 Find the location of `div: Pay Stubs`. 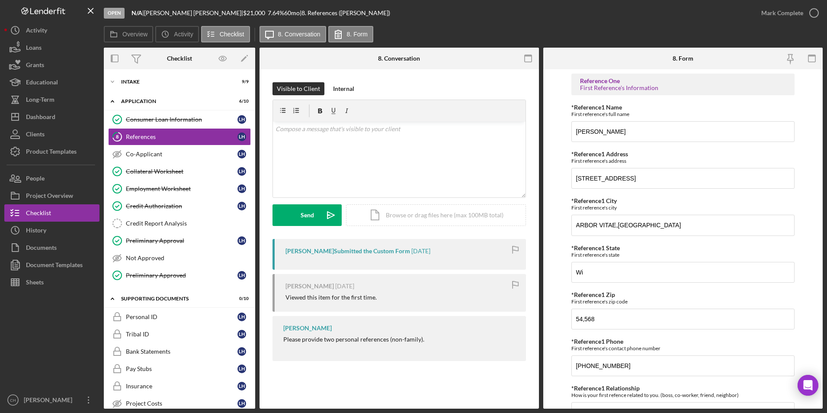

div: Pay Stubs is located at coordinates (182, 369).